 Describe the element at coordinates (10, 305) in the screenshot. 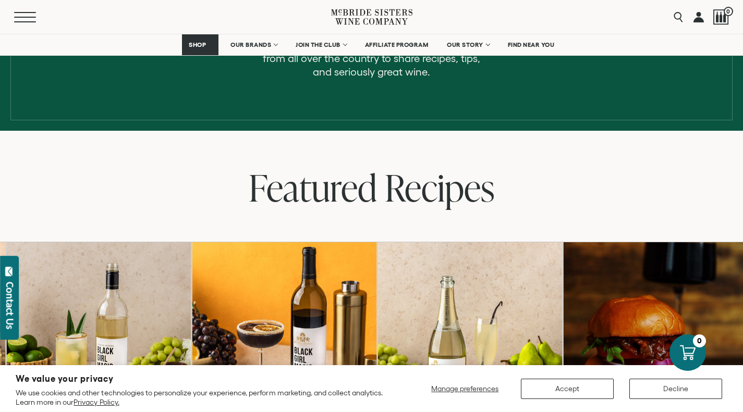

I see `div: Contact Us` at that location.